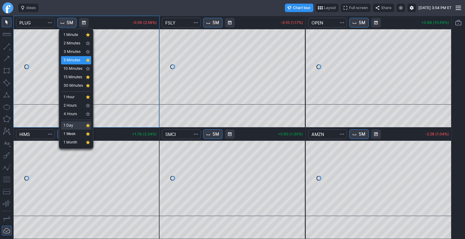 This screenshot has width=465, height=239. What do you see at coordinates (73, 97) in the screenshot?
I see `span: 1 Hour` at bounding box center [73, 97].